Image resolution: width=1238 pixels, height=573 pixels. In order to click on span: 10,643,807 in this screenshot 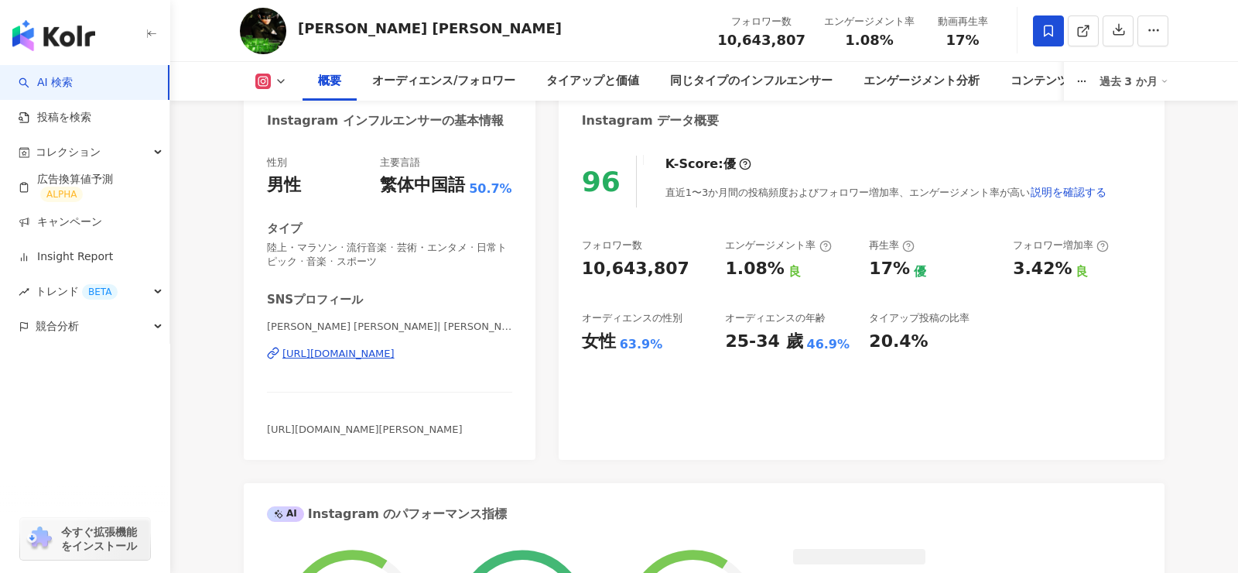, I will do `click(761, 39)`.